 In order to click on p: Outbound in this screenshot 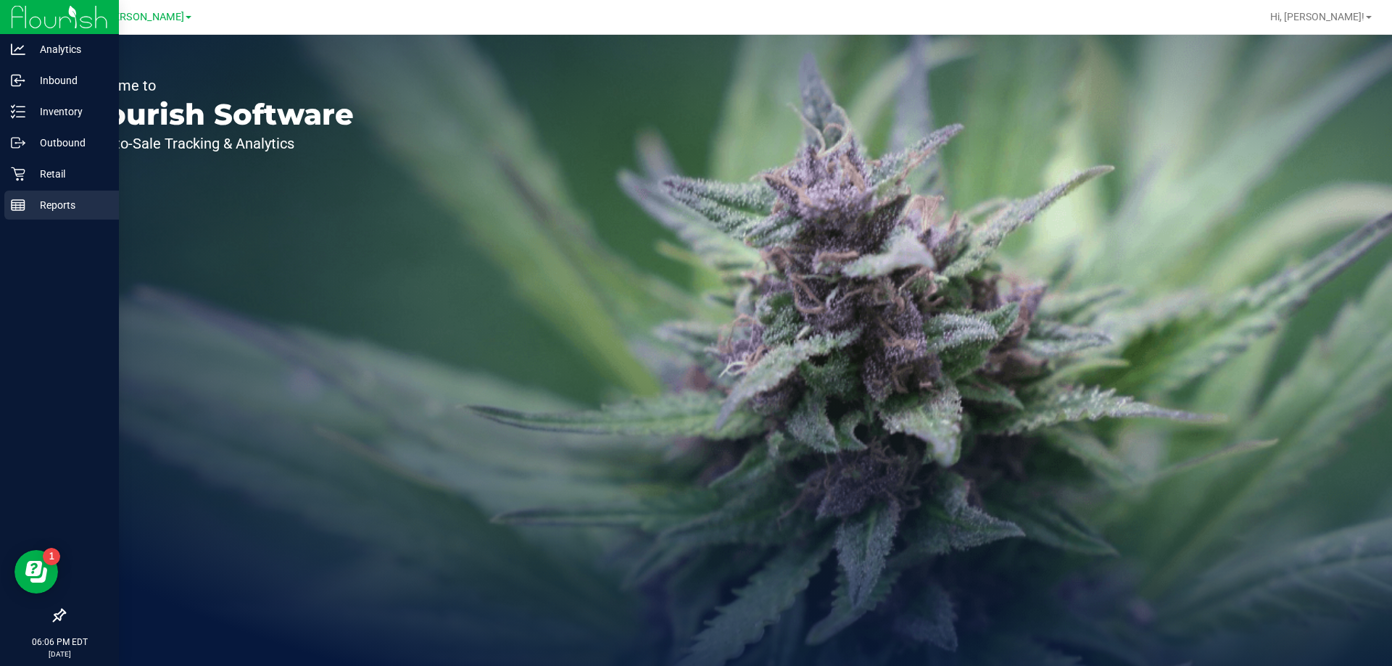, I will do `click(69, 143)`.